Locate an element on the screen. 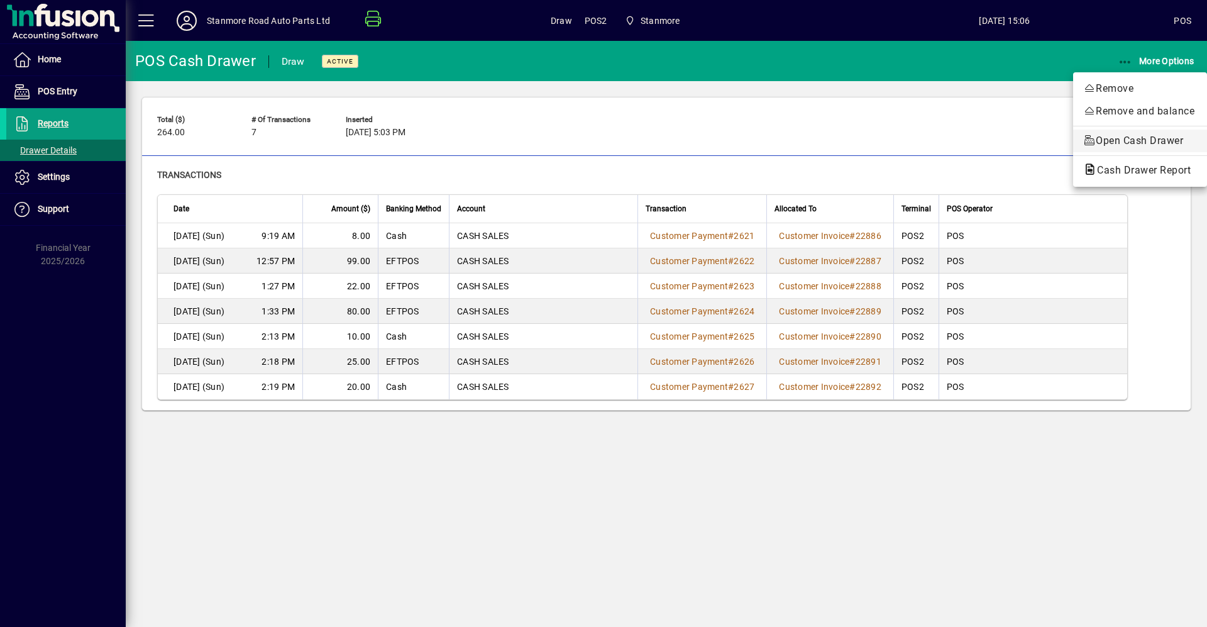 The image size is (1207, 627). span: Open Cash Drawer is located at coordinates (1140, 141).